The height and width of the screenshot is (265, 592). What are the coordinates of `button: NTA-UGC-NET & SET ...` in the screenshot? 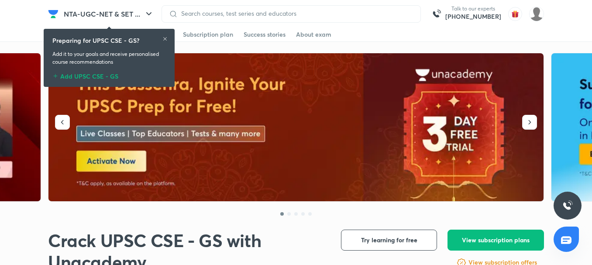 It's located at (109, 14).